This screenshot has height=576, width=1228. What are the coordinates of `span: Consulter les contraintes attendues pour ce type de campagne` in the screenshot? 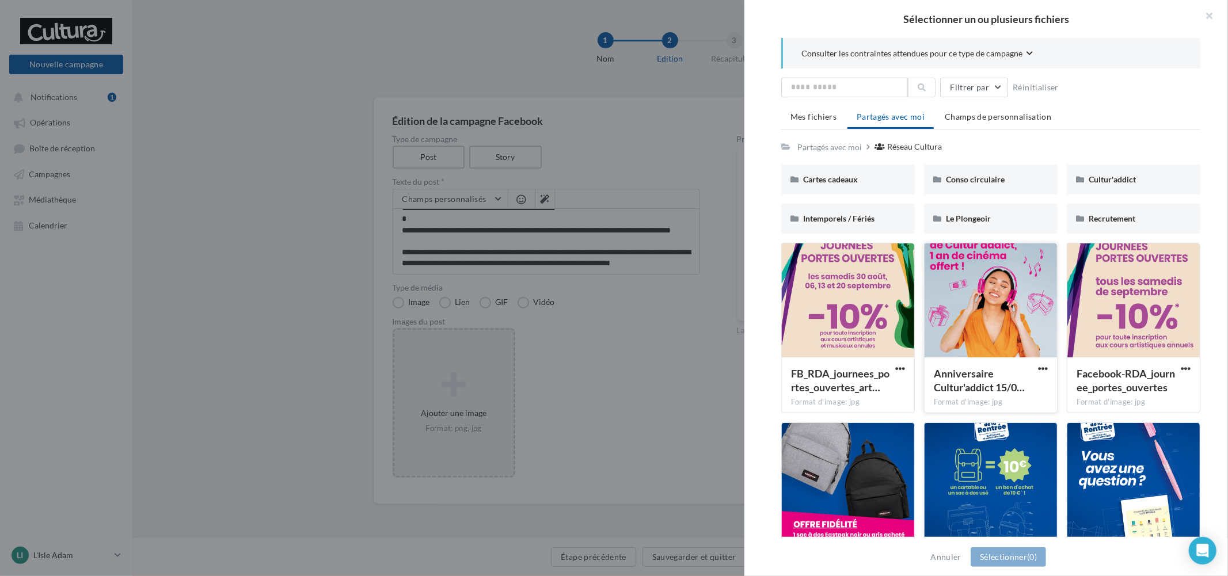 It's located at (912, 54).